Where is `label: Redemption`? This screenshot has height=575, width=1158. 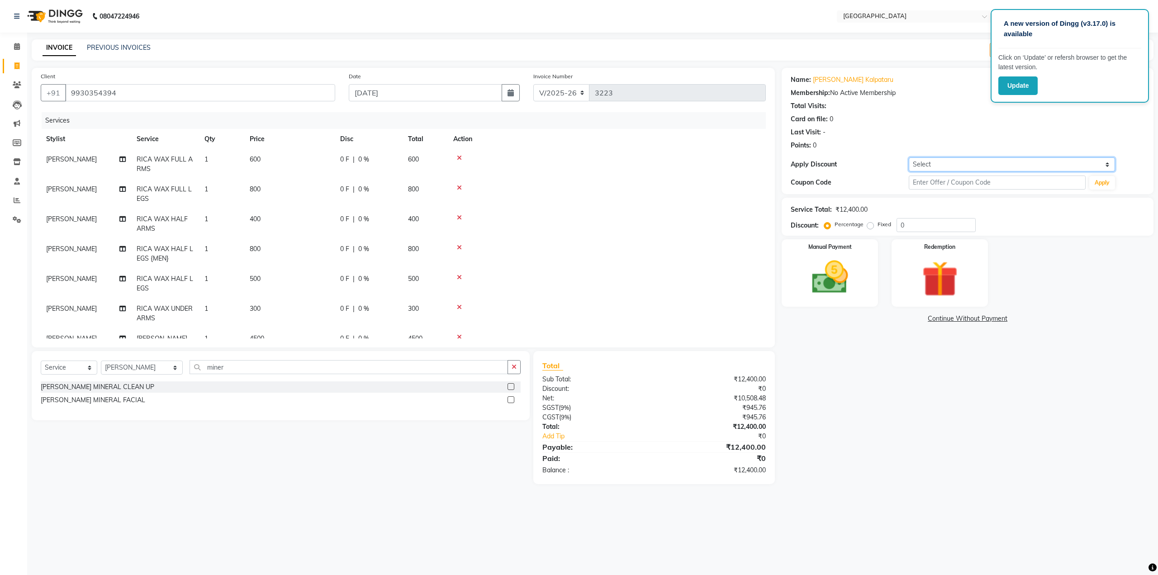 label: Redemption is located at coordinates (940, 247).